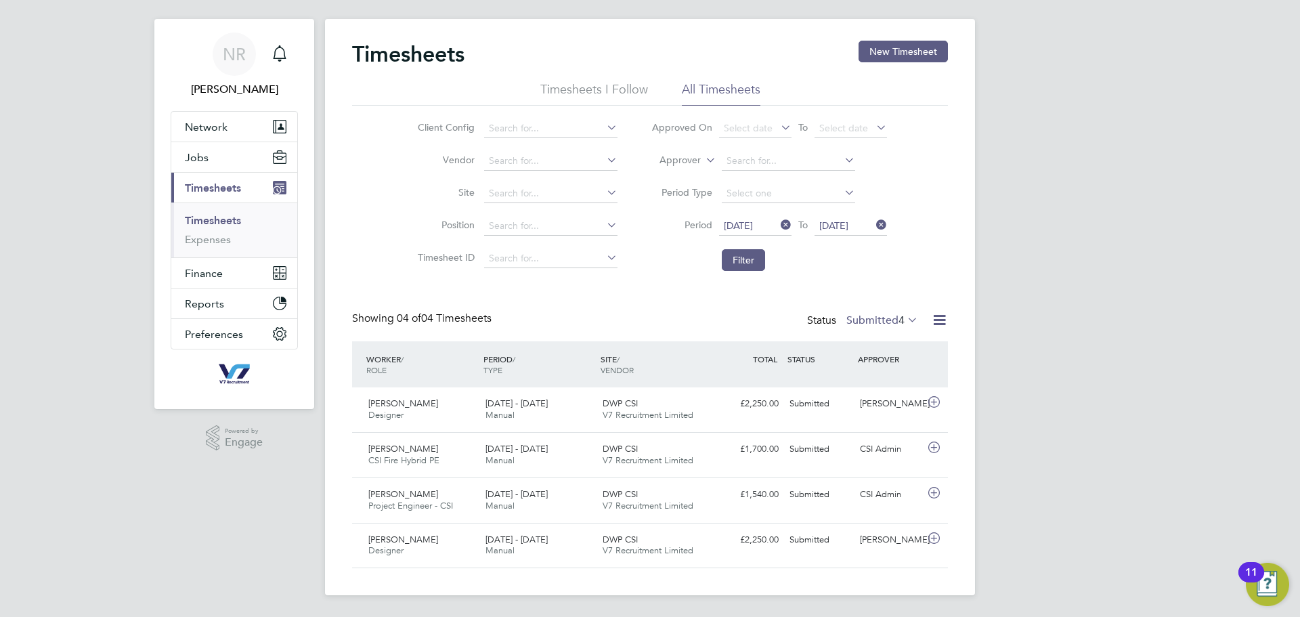  I want to click on div: Status, so click(864, 321).